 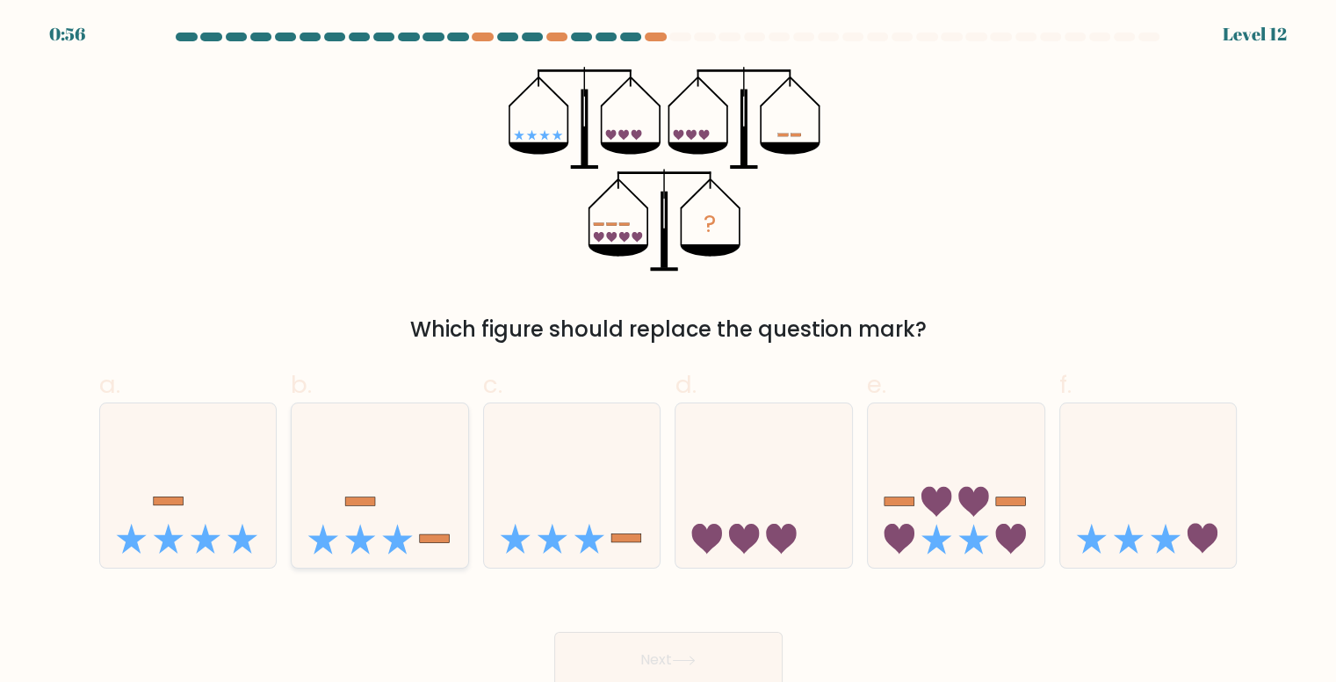 What do you see at coordinates (301, 384) in the screenshot?
I see `span: b.` at bounding box center [301, 384].